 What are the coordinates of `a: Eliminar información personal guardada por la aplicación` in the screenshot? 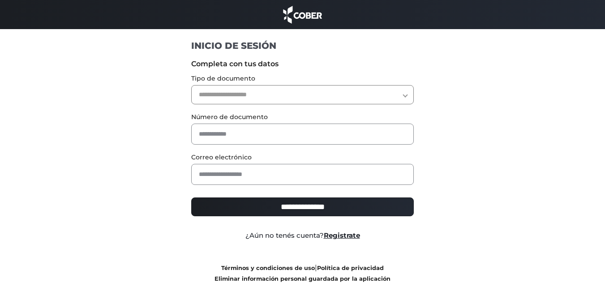 It's located at (302, 279).